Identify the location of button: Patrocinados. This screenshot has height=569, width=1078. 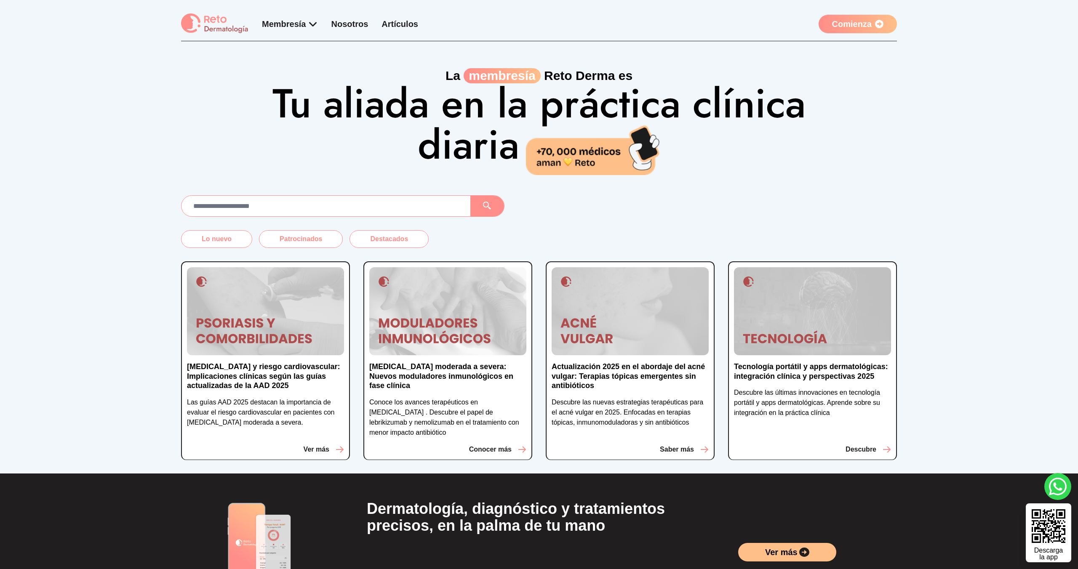
(301, 239).